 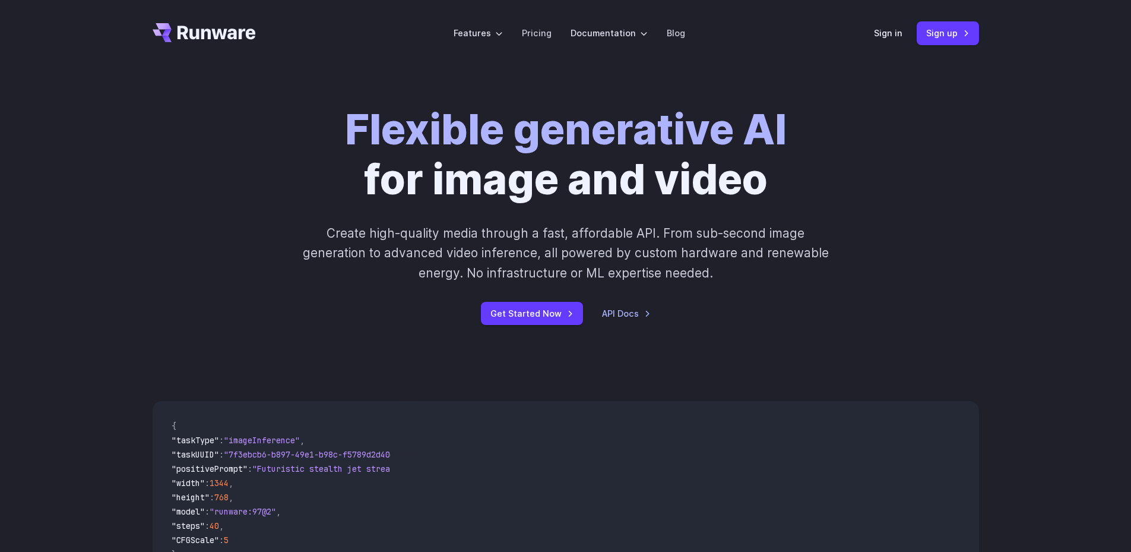 What do you see at coordinates (243, 511) in the screenshot?
I see `span: "runware:97@2"` at bounding box center [243, 511].